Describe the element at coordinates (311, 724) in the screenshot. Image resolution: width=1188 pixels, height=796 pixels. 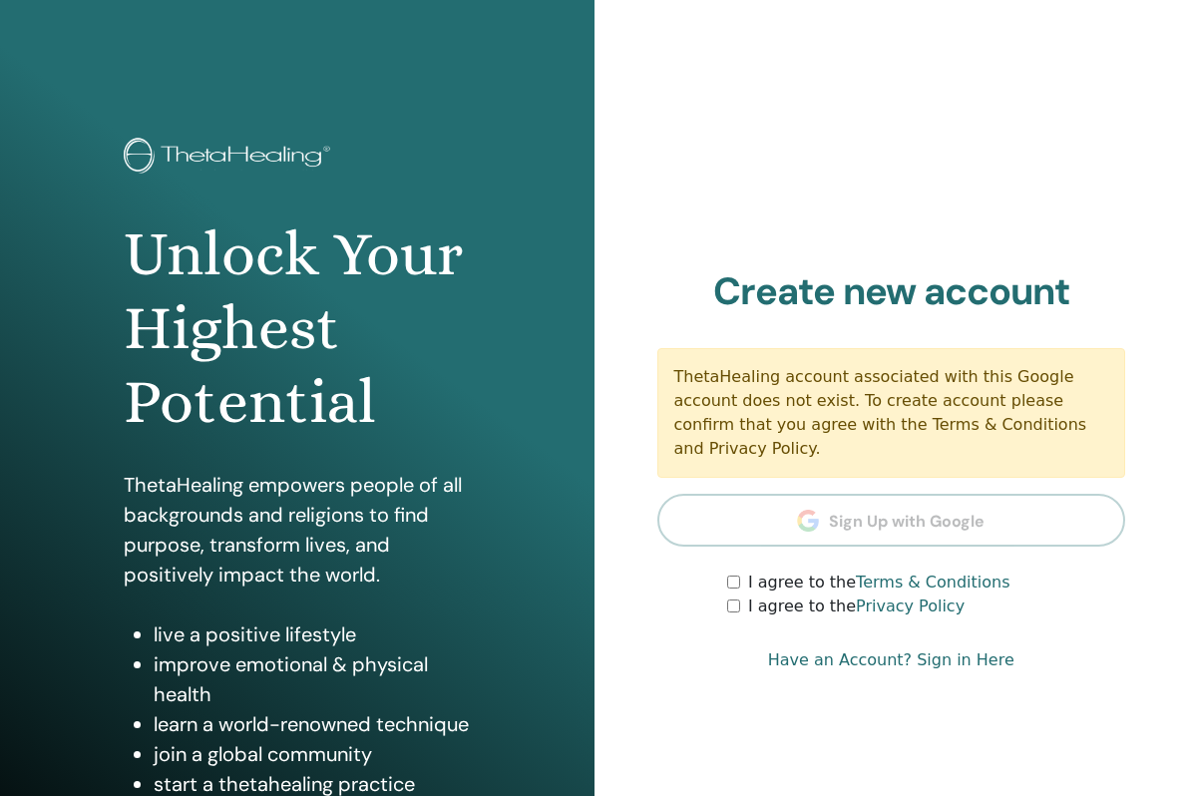
I see `li: learn a world-renowned technique` at that location.